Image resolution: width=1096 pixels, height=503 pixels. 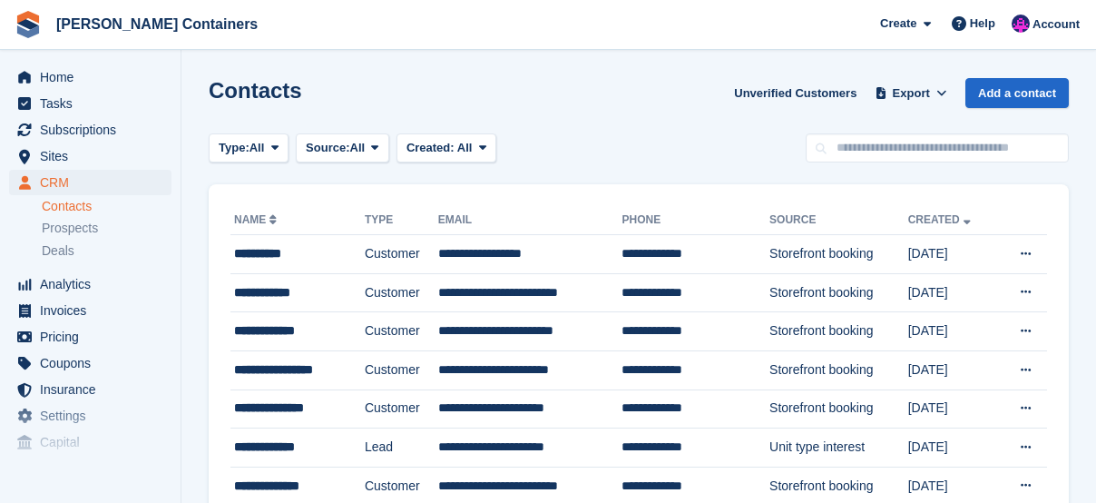 What do you see at coordinates (94, 310) in the screenshot?
I see `span: Invoices` at bounding box center [94, 310].